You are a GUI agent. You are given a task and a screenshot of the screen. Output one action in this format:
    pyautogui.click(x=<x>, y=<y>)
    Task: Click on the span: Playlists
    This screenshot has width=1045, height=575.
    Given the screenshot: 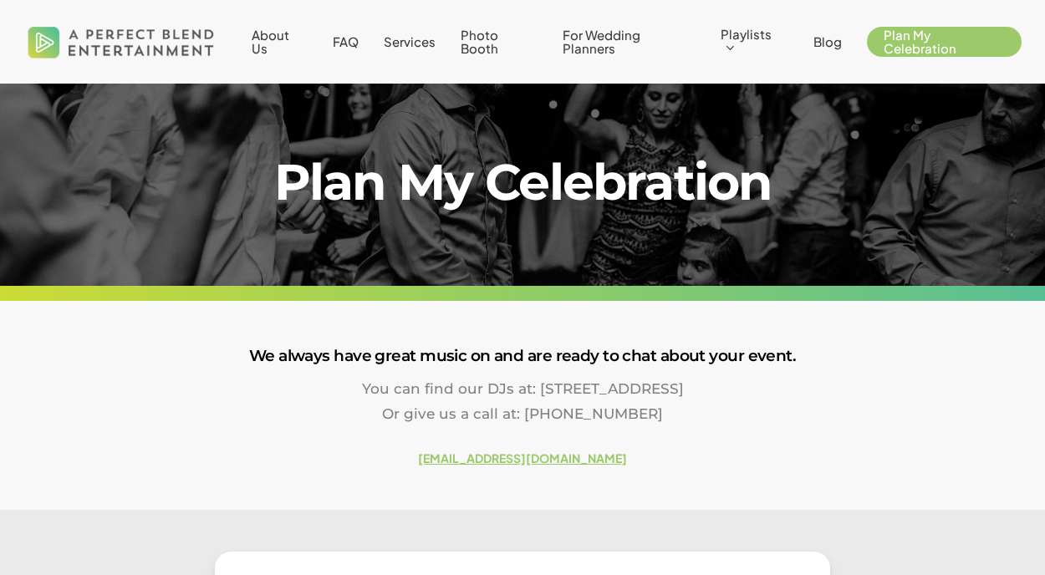 What is the action you would take?
    pyautogui.click(x=746, y=33)
    